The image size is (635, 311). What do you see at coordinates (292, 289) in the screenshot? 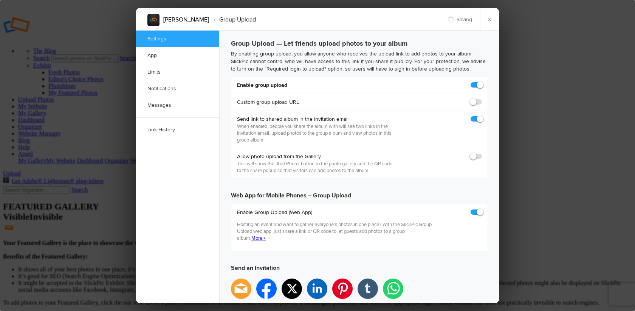
I see `li: twitter` at bounding box center [292, 289].